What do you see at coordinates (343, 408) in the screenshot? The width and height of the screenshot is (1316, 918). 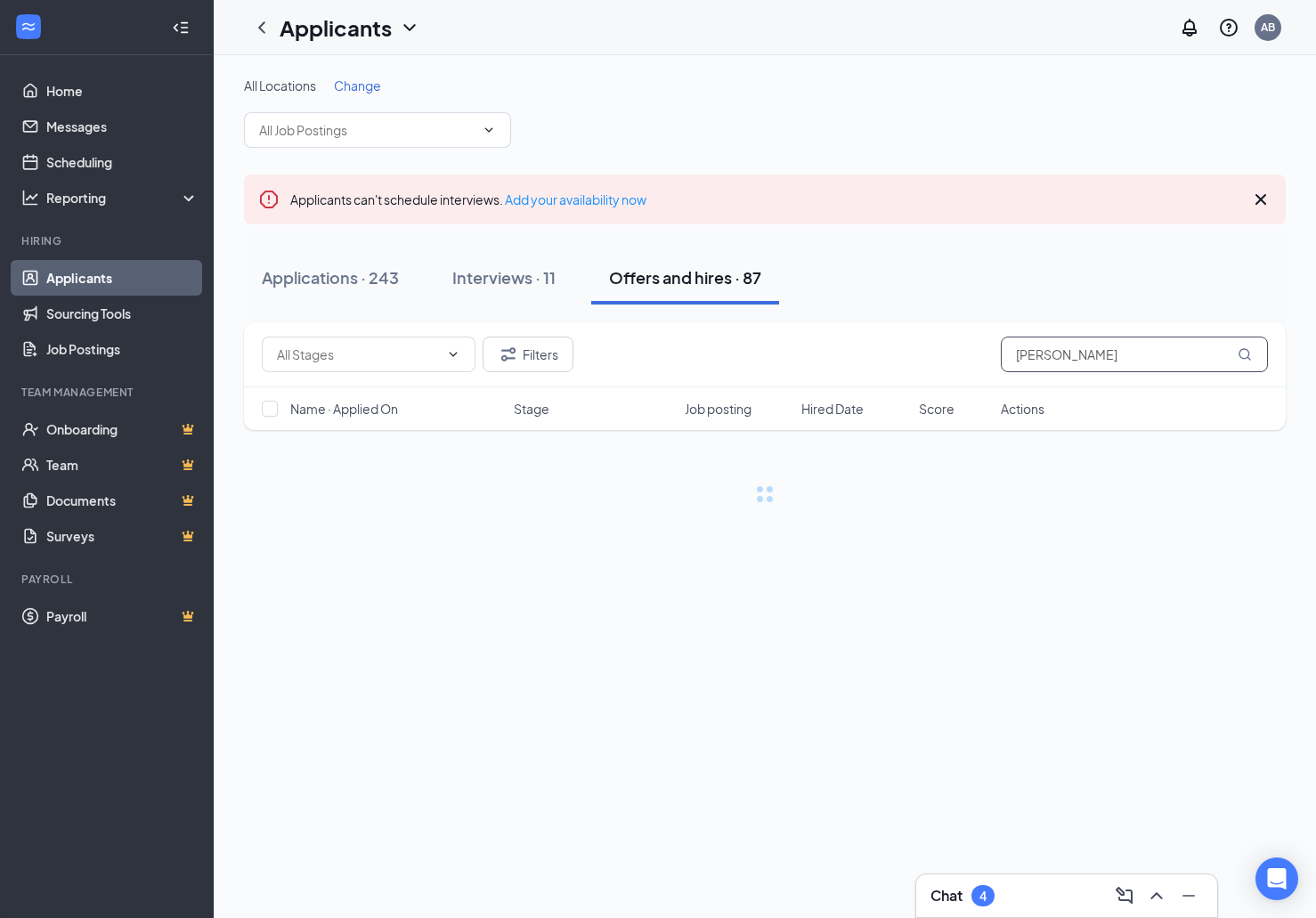 I see `span: Name · Applied On` at bounding box center [343, 408].